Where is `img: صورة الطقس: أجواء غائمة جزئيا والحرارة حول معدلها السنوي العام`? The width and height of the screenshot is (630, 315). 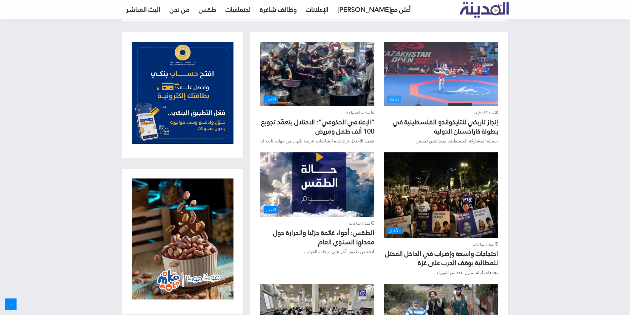
img: صورة الطقس: أجواء غائمة جزئيا والحرارة حول معدلها السنوي العام is located at coordinates (317, 184).